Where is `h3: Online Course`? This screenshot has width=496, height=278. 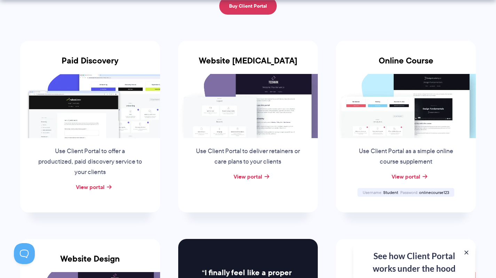
h3: Online Course is located at coordinates (406, 65).